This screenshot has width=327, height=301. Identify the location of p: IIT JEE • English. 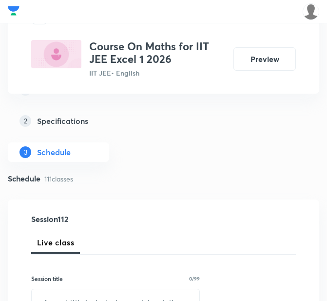
(158, 73).